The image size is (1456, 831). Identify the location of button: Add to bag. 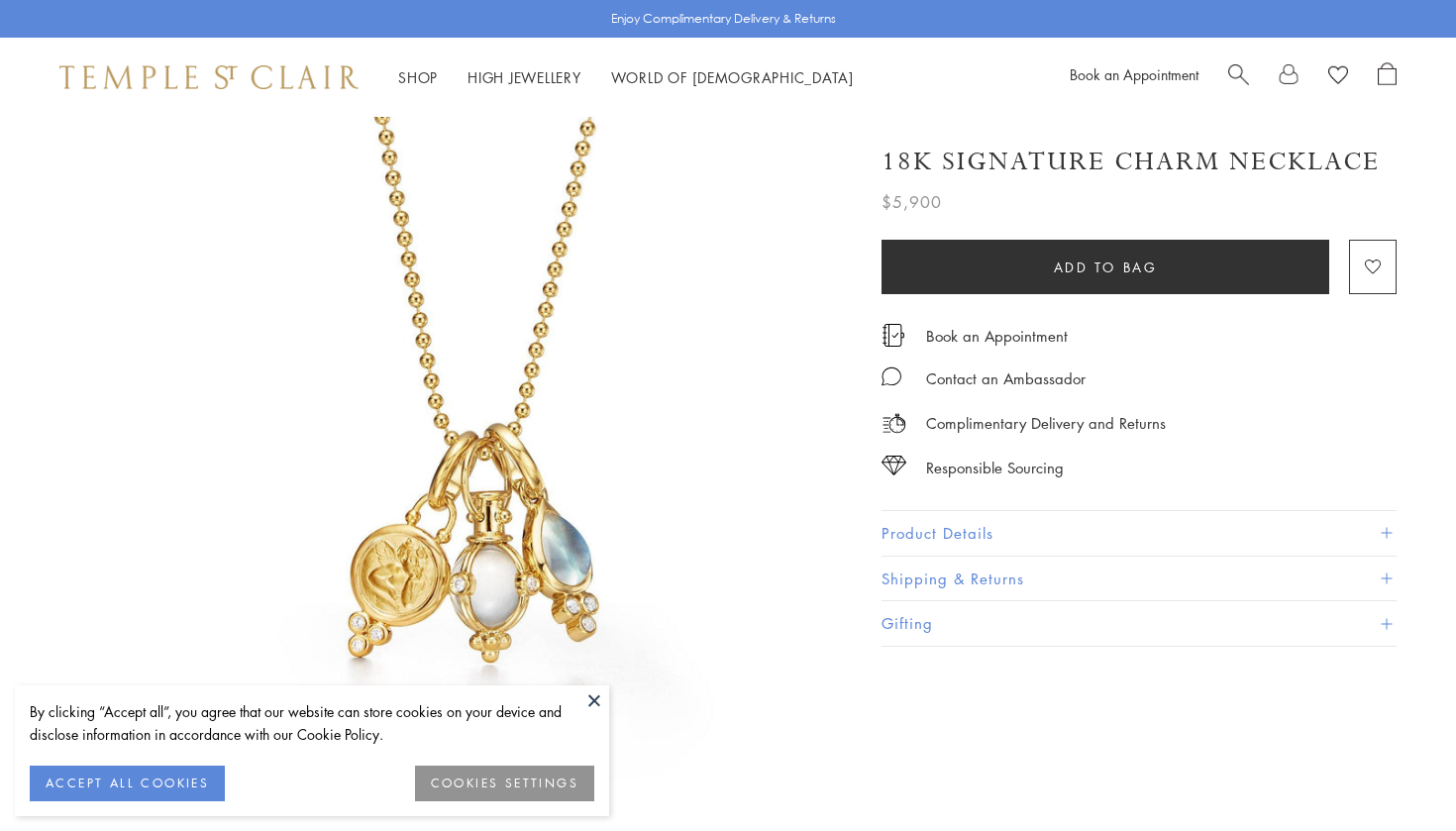
(1105, 267).